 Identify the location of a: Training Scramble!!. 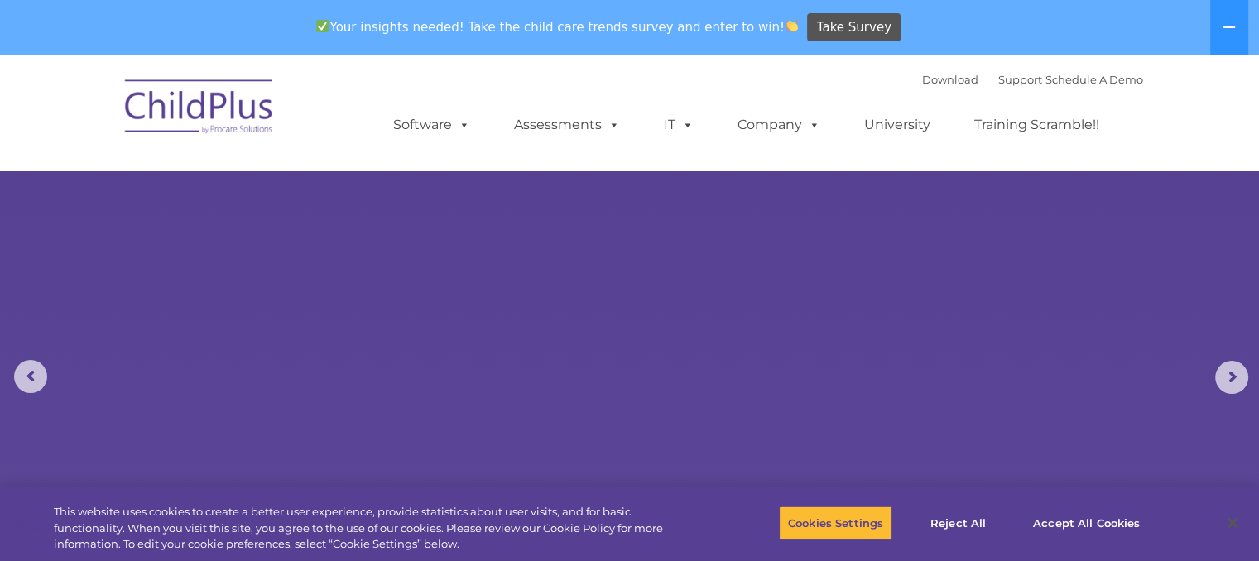
(1036, 125).